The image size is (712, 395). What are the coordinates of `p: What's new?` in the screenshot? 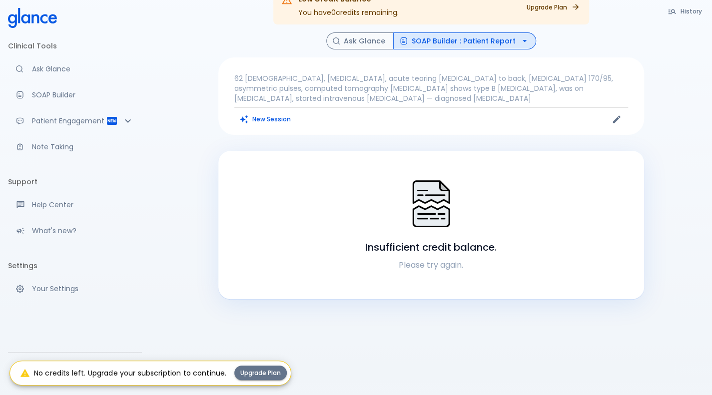 It's located at (83, 231).